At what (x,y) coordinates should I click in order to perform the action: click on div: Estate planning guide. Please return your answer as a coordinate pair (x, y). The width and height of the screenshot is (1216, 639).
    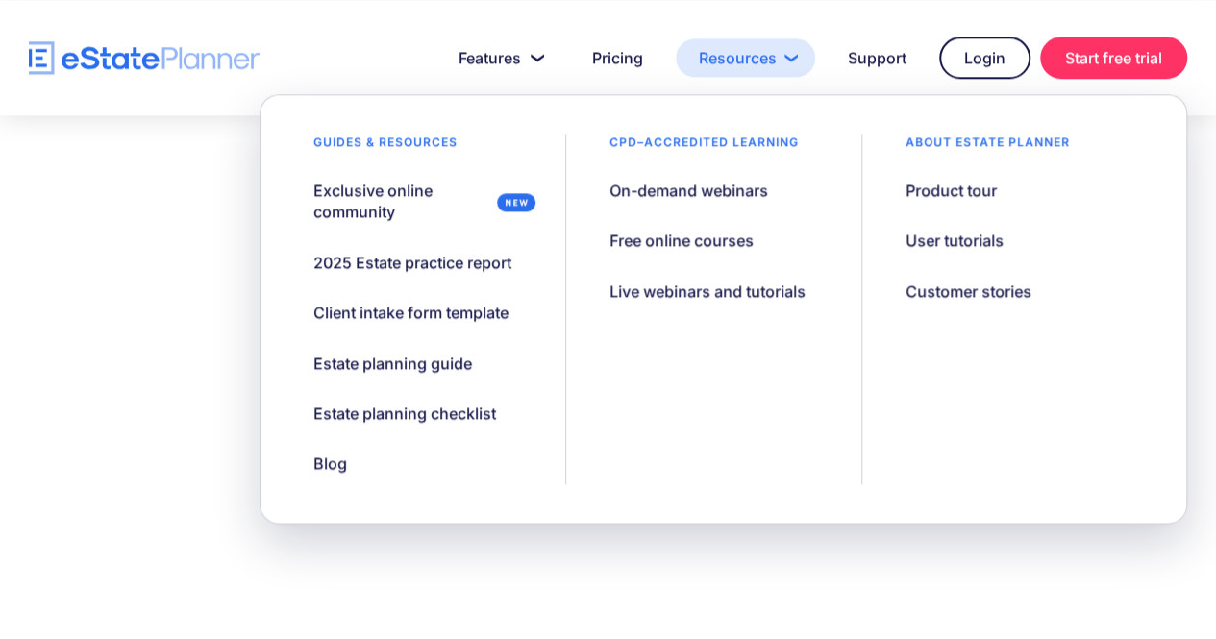
    Looking at the image, I should click on (392, 363).